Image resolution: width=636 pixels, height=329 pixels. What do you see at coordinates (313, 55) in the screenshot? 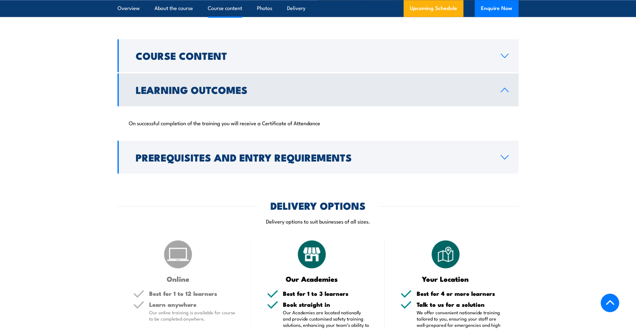
I see `h2: Course Content` at bounding box center [313, 55].